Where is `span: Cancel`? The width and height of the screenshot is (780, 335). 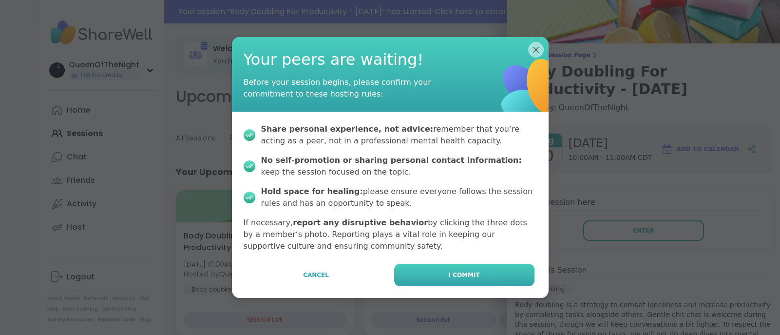 span: Cancel is located at coordinates (316, 275).